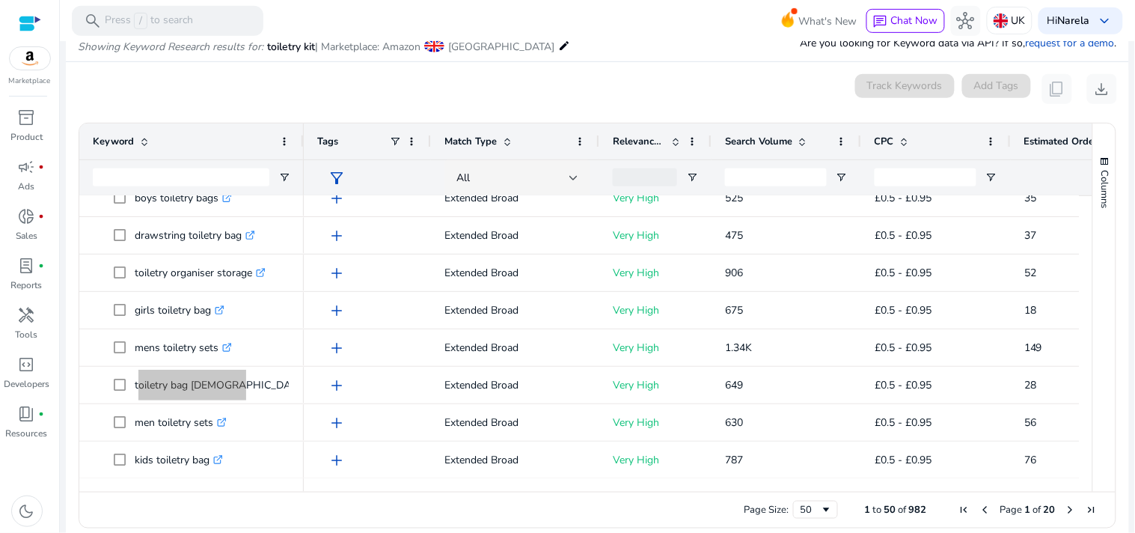 Image resolution: width=1135 pixels, height=533 pixels. Describe the element at coordinates (27, 216) in the screenshot. I see `span: donut_small` at that location.